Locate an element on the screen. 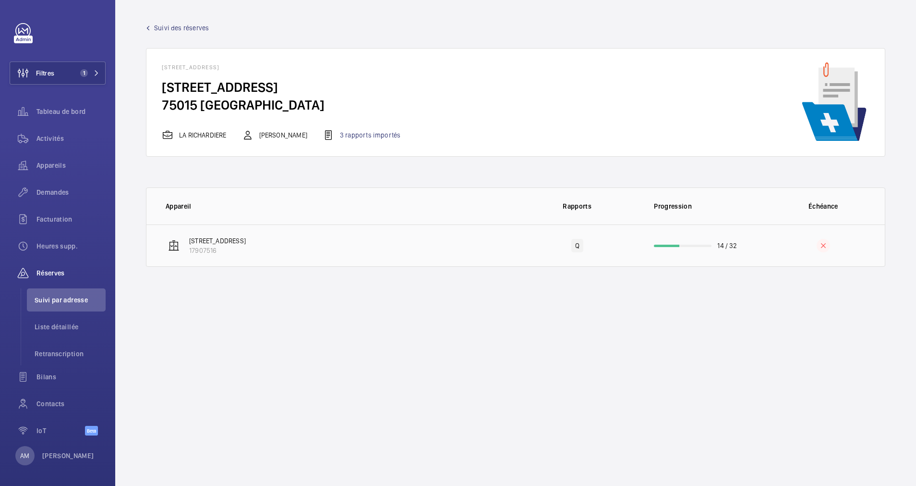  span: Réserves is located at coordinates (71, 273).